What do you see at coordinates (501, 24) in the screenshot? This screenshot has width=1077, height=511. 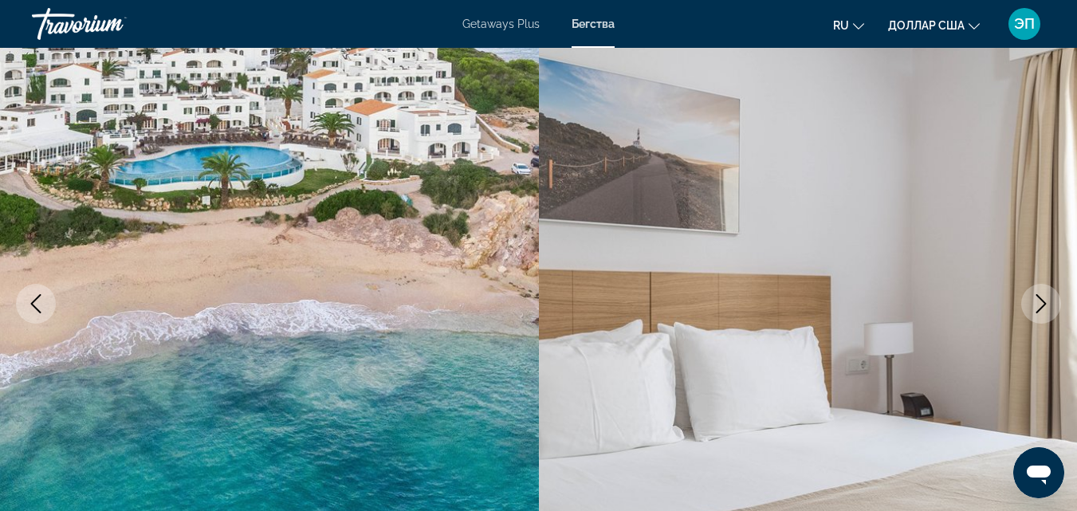 I see `a: Getaways Plus` at bounding box center [501, 24].